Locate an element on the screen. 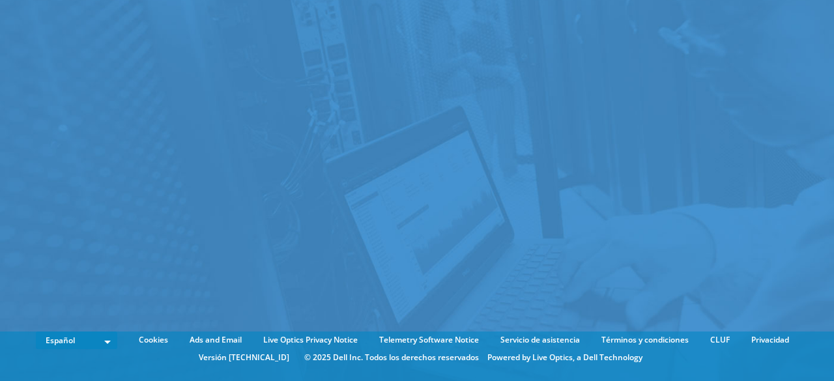 The image size is (834, 381). a: Términos y condiciones is located at coordinates (645, 340).